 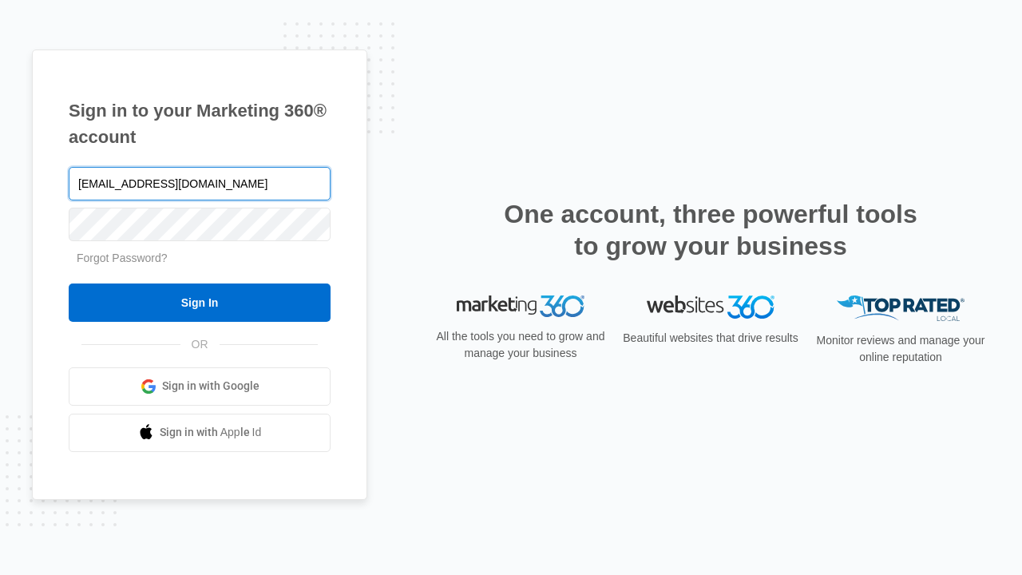 What do you see at coordinates (211, 386) in the screenshot?
I see `span: Sign in with Google` at bounding box center [211, 386].